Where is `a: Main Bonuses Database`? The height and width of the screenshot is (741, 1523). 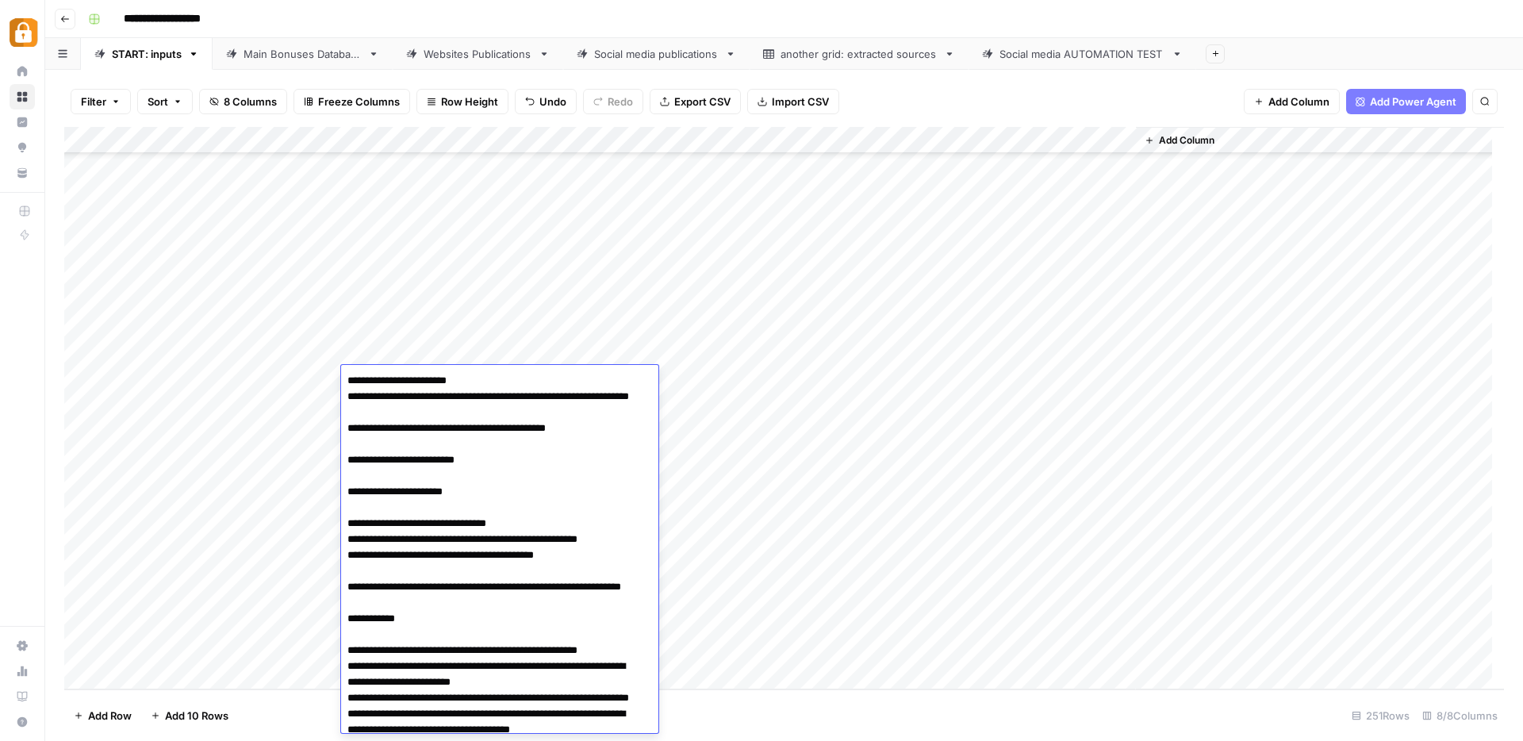 a: Main Bonuses Database is located at coordinates (302, 54).